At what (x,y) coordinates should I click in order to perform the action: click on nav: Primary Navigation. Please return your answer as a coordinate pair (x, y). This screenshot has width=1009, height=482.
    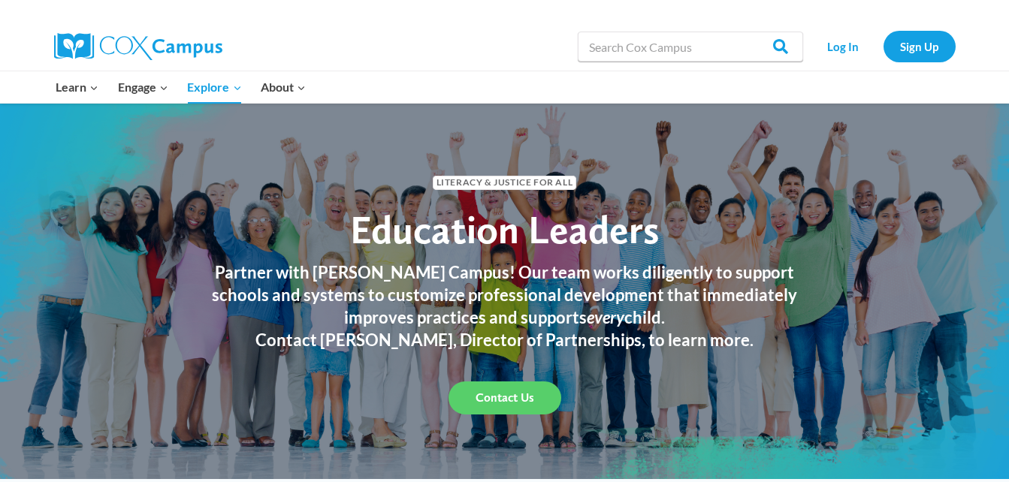
    Looking at the image, I should click on (181, 87).